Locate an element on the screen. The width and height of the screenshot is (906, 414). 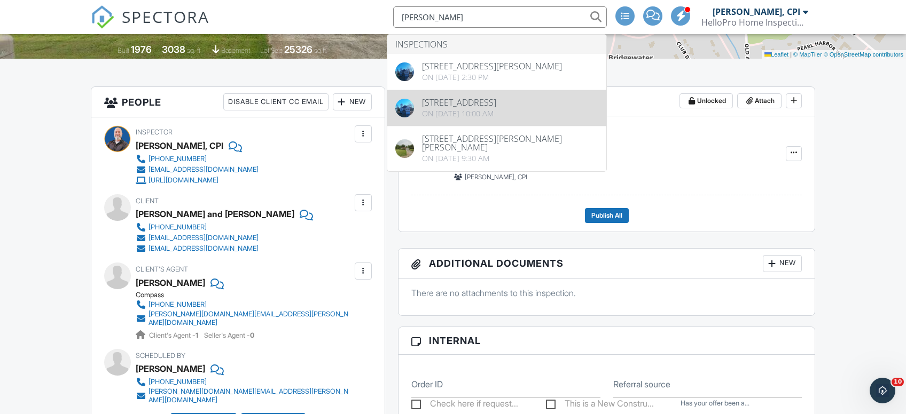
h3: Internal is located at coordinates (606, 341).